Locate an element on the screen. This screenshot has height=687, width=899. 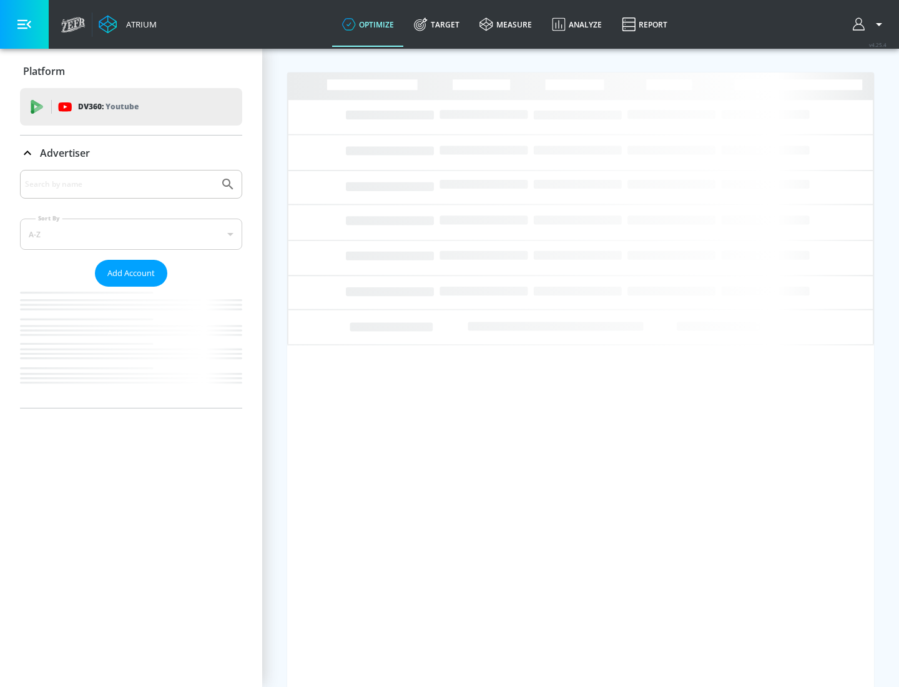
div: A-Z is located at coordinates (131, 234).